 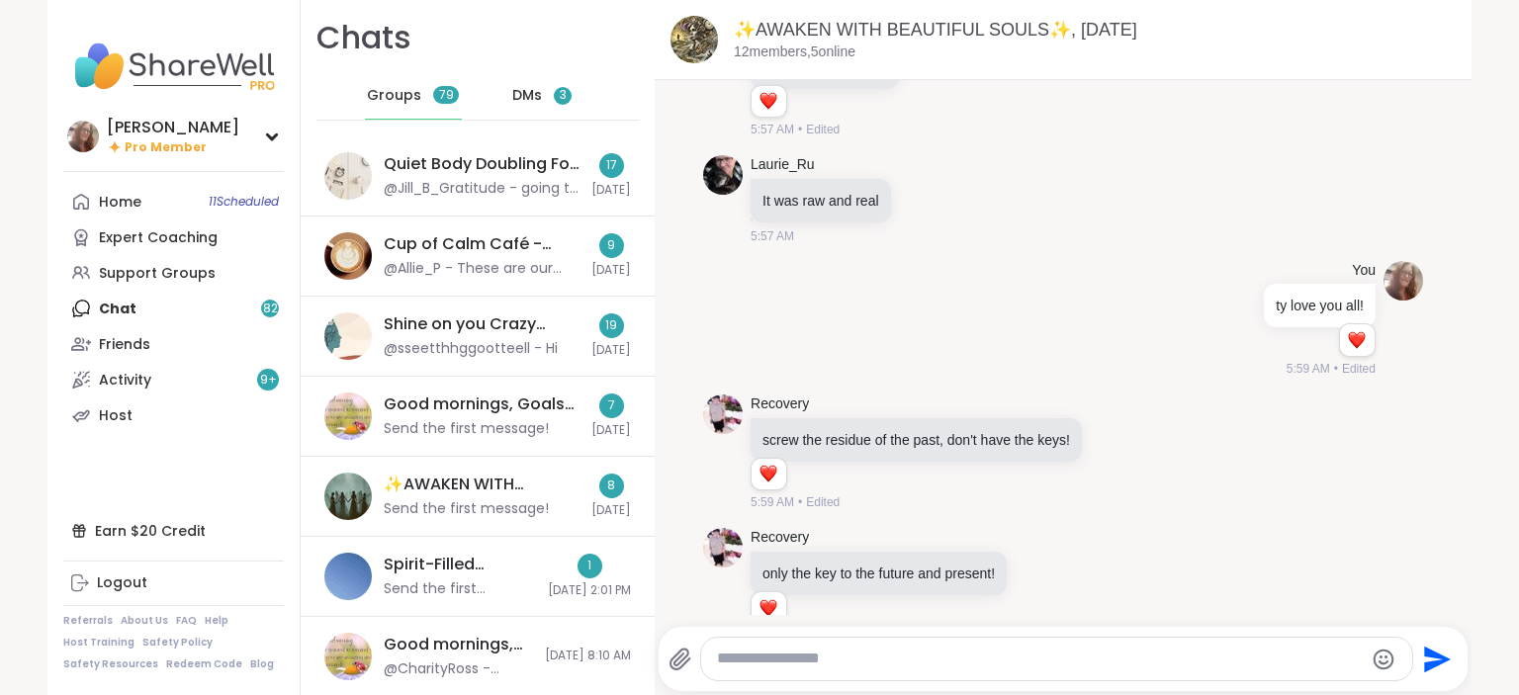 What do you see at coordinates (158, 238) in the screenshot?
I see `div: Expert Coaching` at bounding box center [158, 238].